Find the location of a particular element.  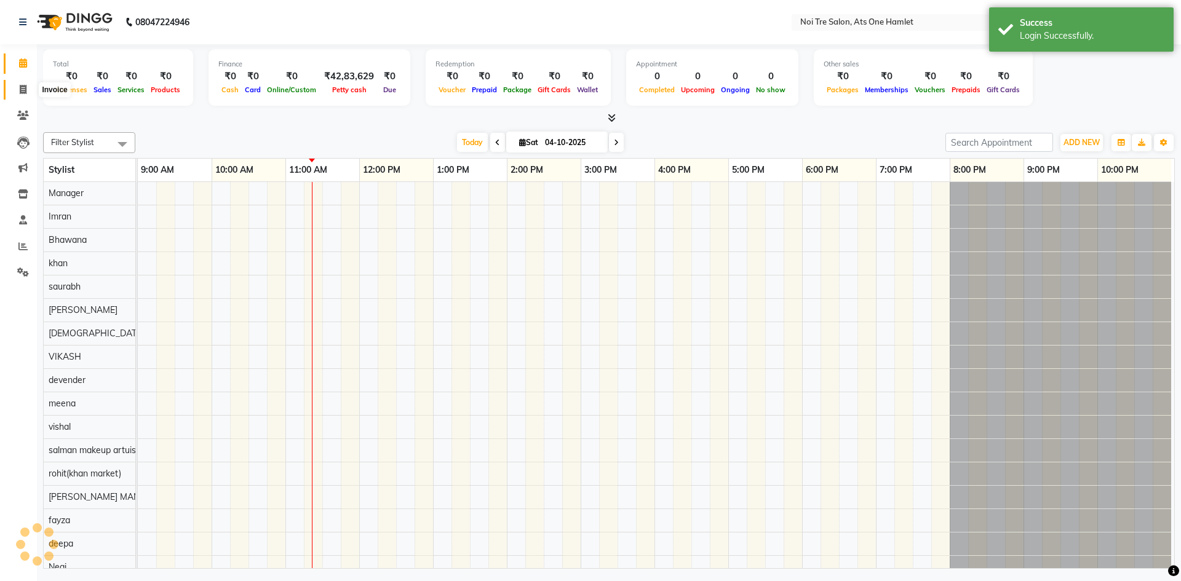

div: Redemption is located at coordinates (518, 64).